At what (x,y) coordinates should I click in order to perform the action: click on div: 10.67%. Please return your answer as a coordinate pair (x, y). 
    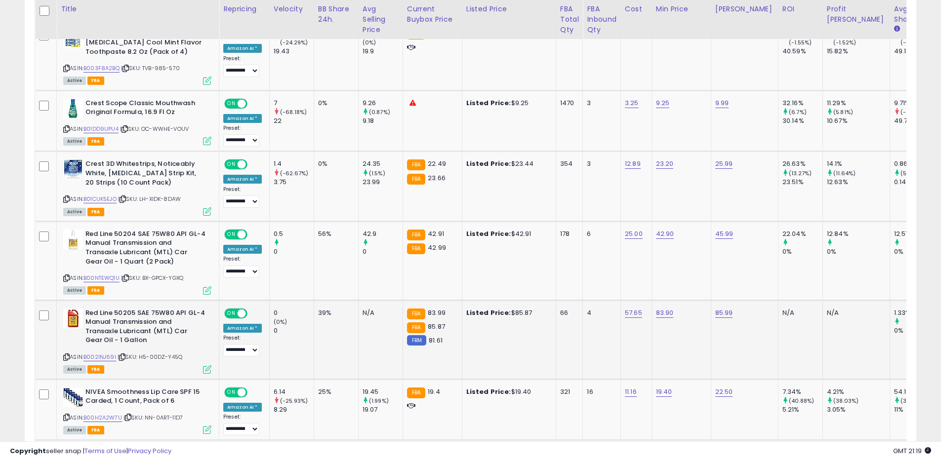
    Looking at the image, I should click on (858, 121).